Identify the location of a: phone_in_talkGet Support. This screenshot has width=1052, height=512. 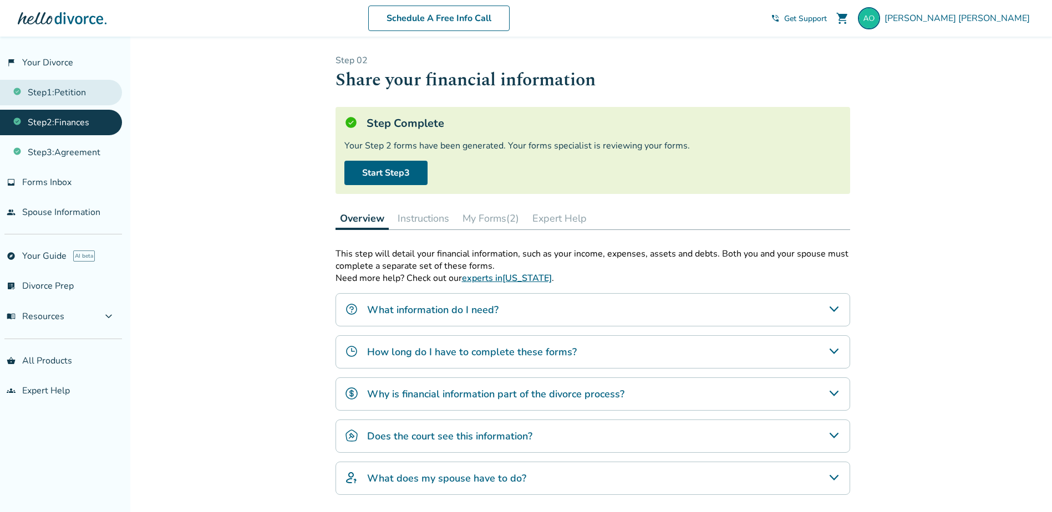
(798, 18).